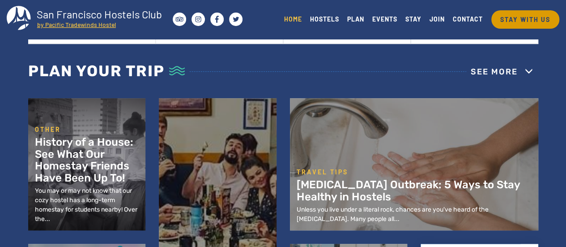 The height and width of the screenshot is (247, 566). What do you see at coordinates (77, 24) in the screenshot?
I see `tspan: by Pacific Tradewinds Hostel` at bounding box center [77, 24].